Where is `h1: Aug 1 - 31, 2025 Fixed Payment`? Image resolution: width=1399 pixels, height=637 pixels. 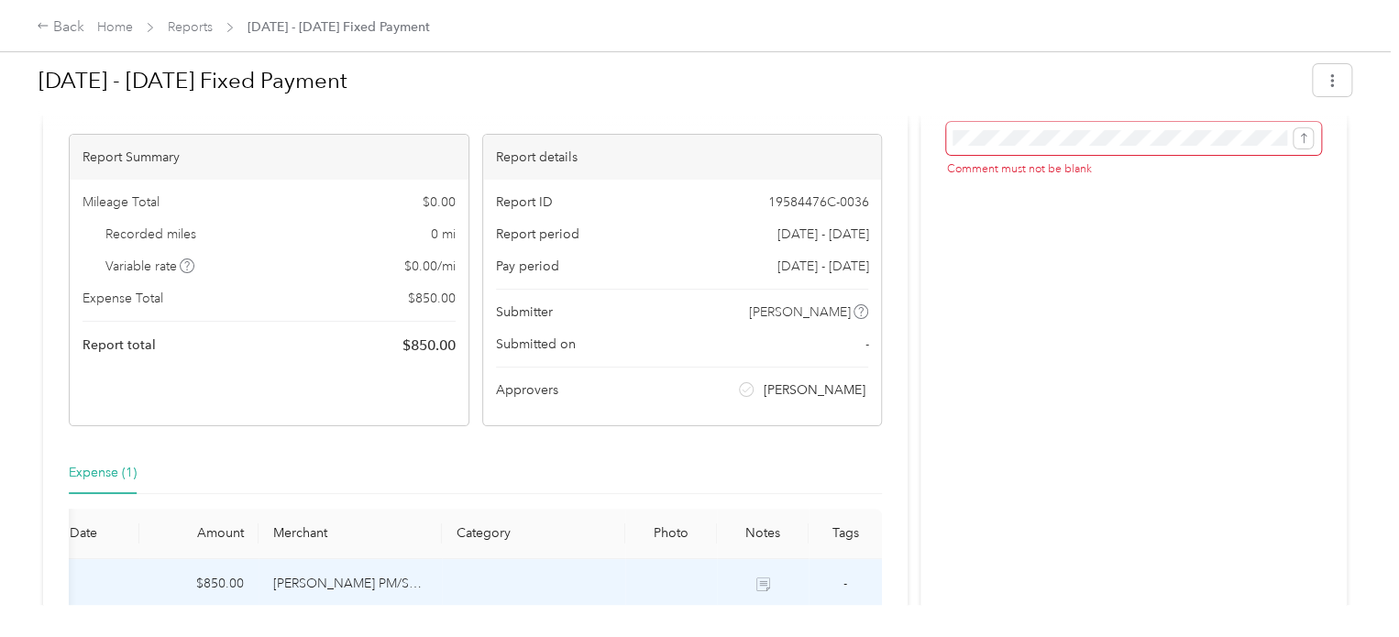 h1: Aug 1 - 31, 2025 Fixed Payment is located at coordinates (669, 81).